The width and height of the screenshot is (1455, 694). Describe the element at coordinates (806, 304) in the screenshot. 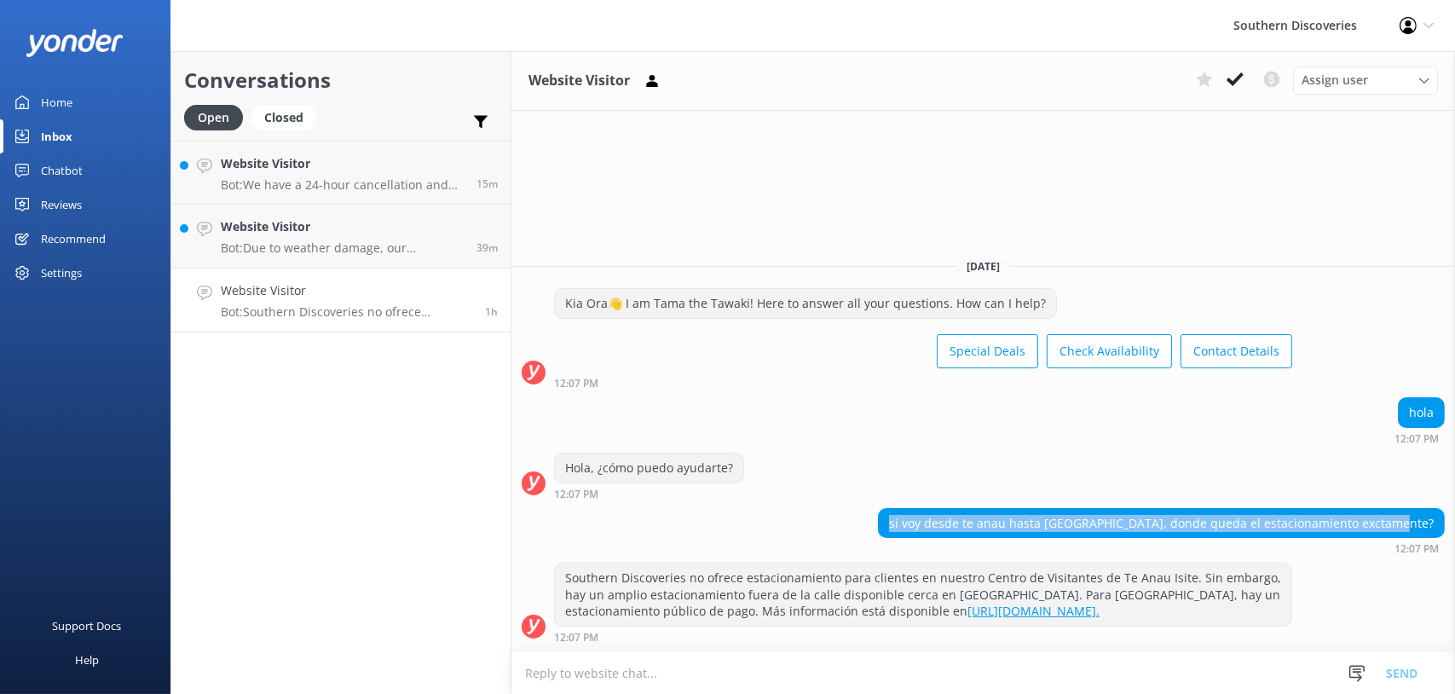

I see `div: Kia Ora👋 I am Tama the Tawaki! Here to answer all your questions. How can I help?` at that location.